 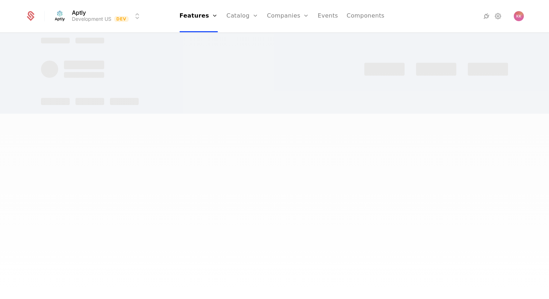 I want to click on div: Development US, so click(x=92, y=19).